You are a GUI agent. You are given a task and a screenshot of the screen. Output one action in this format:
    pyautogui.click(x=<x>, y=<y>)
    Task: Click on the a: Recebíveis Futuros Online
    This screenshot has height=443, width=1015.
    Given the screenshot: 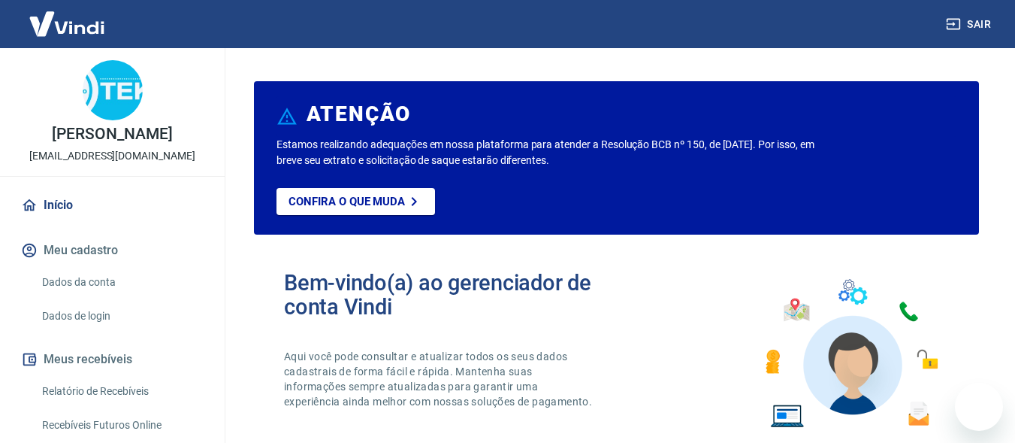 What is the action you would take?
    pyautogui.click(x=121, y=425)
    